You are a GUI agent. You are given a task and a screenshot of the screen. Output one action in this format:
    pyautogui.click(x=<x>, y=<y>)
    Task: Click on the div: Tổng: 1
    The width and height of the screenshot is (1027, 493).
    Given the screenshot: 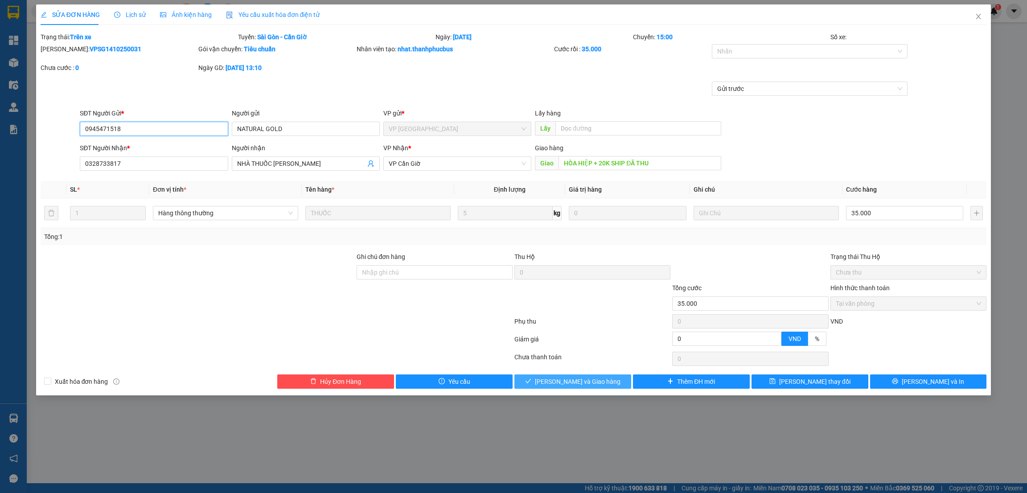 What is the action you would take?
    pyautogui.click(x=220, y=237)
    